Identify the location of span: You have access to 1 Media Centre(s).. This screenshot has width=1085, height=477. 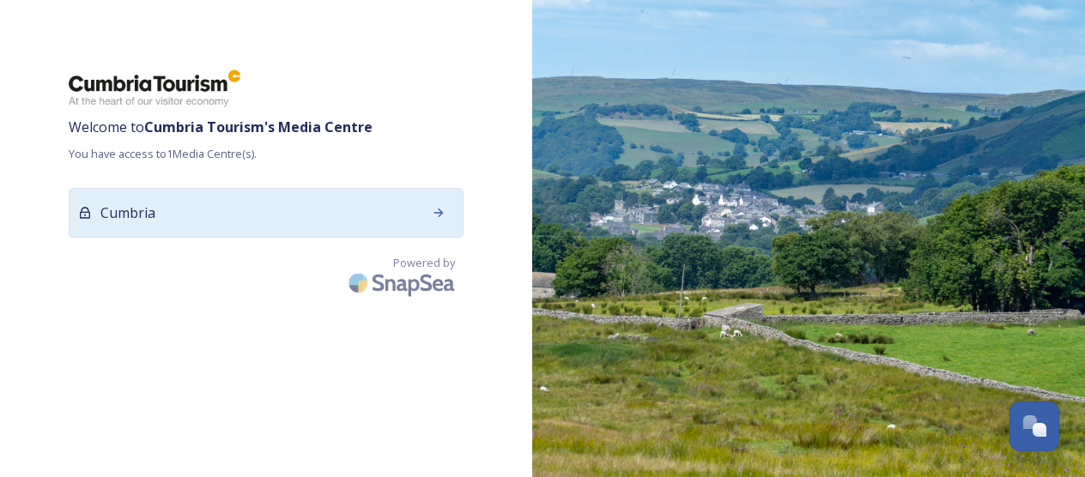
(266, 154).